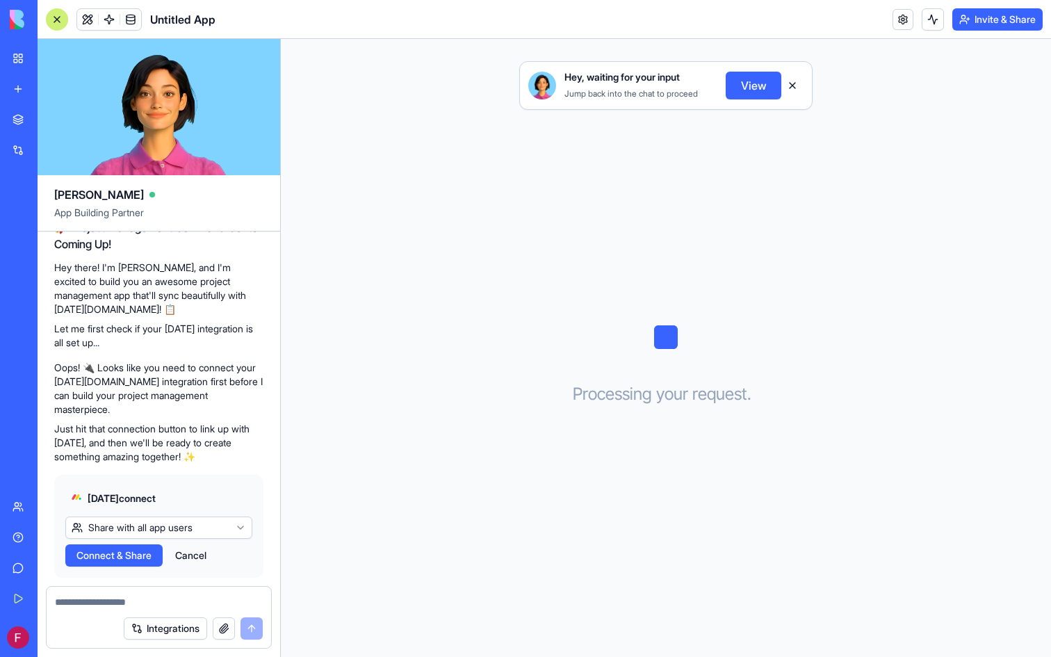  I want to click on span: Connect & Share, so click(114, 555).